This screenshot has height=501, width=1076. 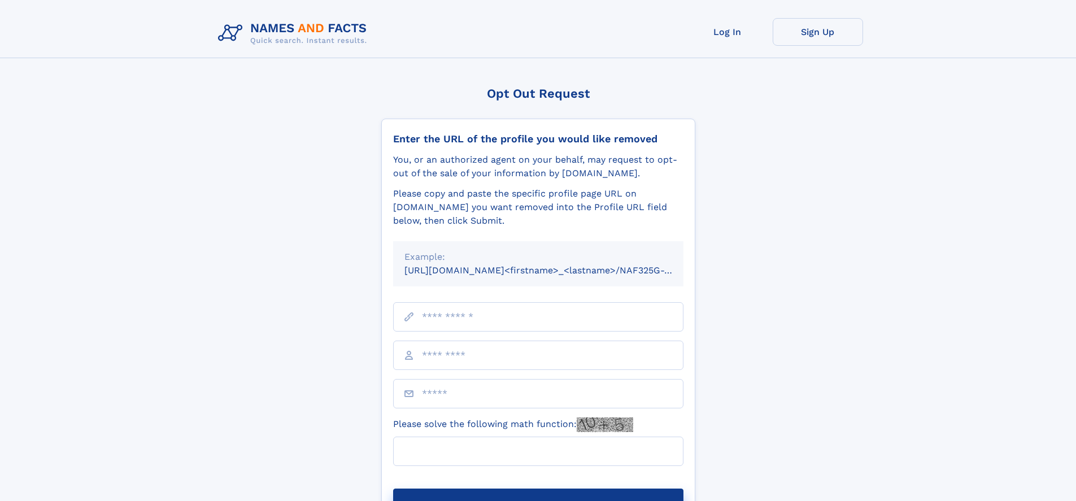 I want to click on a: Log In, so click(x=728, y=32).